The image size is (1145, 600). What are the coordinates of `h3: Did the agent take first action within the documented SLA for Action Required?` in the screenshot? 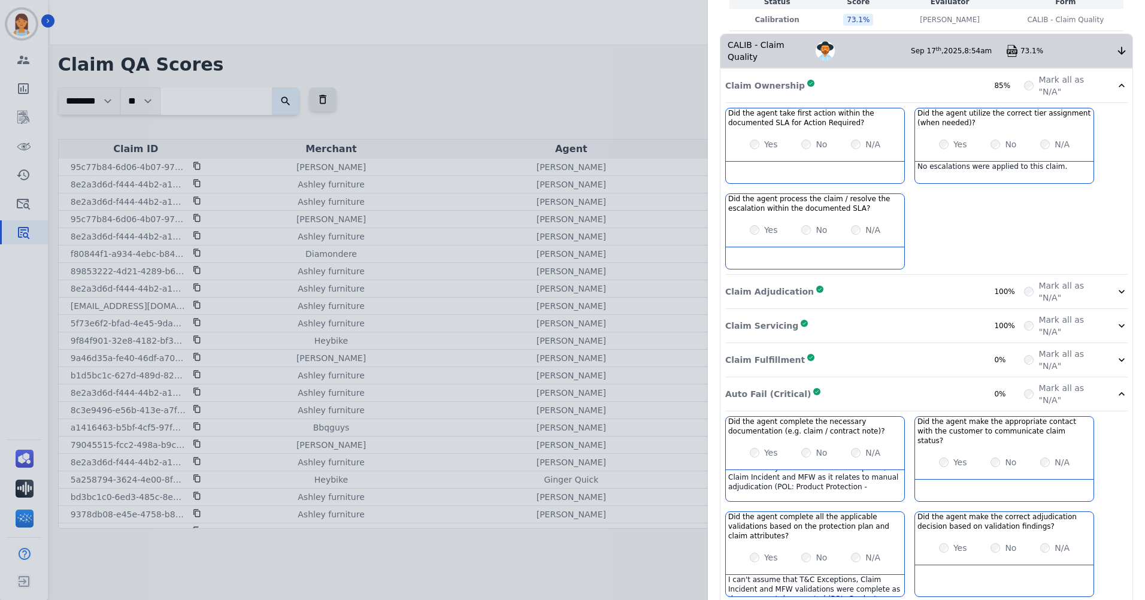 It's located at (815, 118).